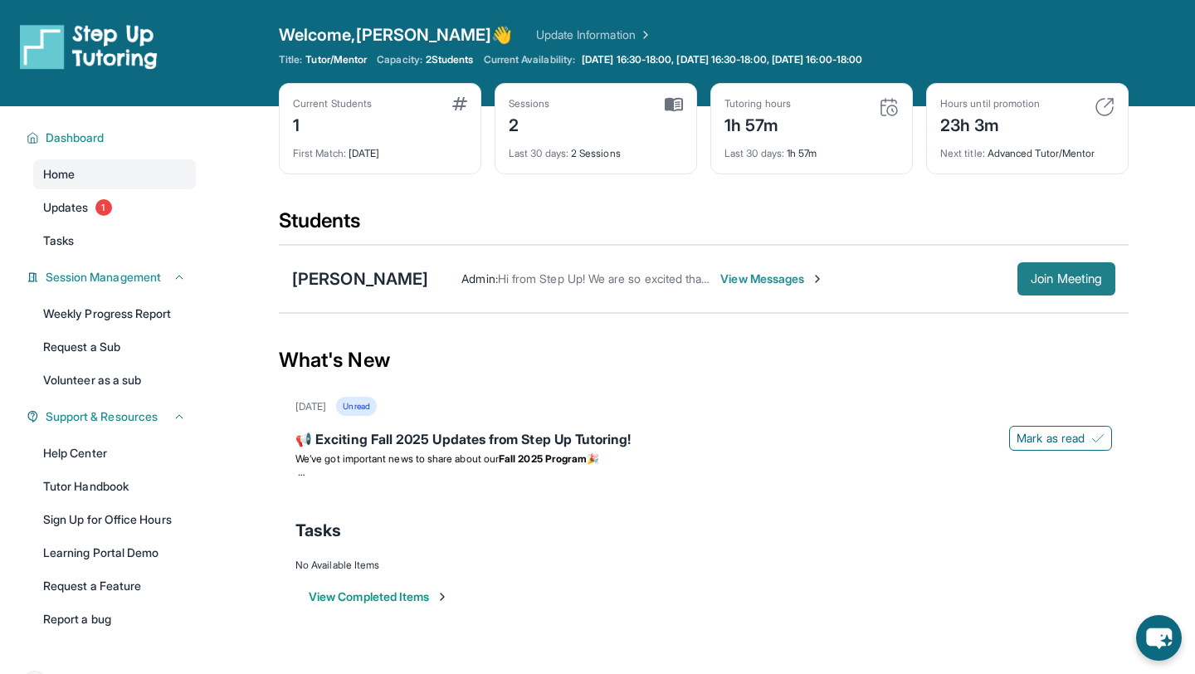 The height and width of the screenshot is (674, 1195). I want to click on div: Hours until promotion, so click(990, 104).